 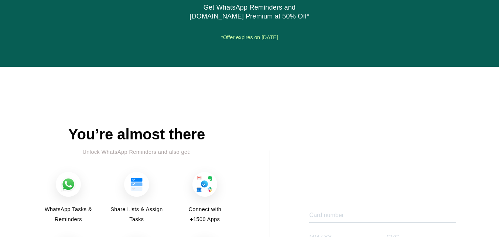 What do you see at coordinates (136, 214) in the screenshot?
I see `span: Share Lists & Assign Tasks` at bounding box center [136, 214].